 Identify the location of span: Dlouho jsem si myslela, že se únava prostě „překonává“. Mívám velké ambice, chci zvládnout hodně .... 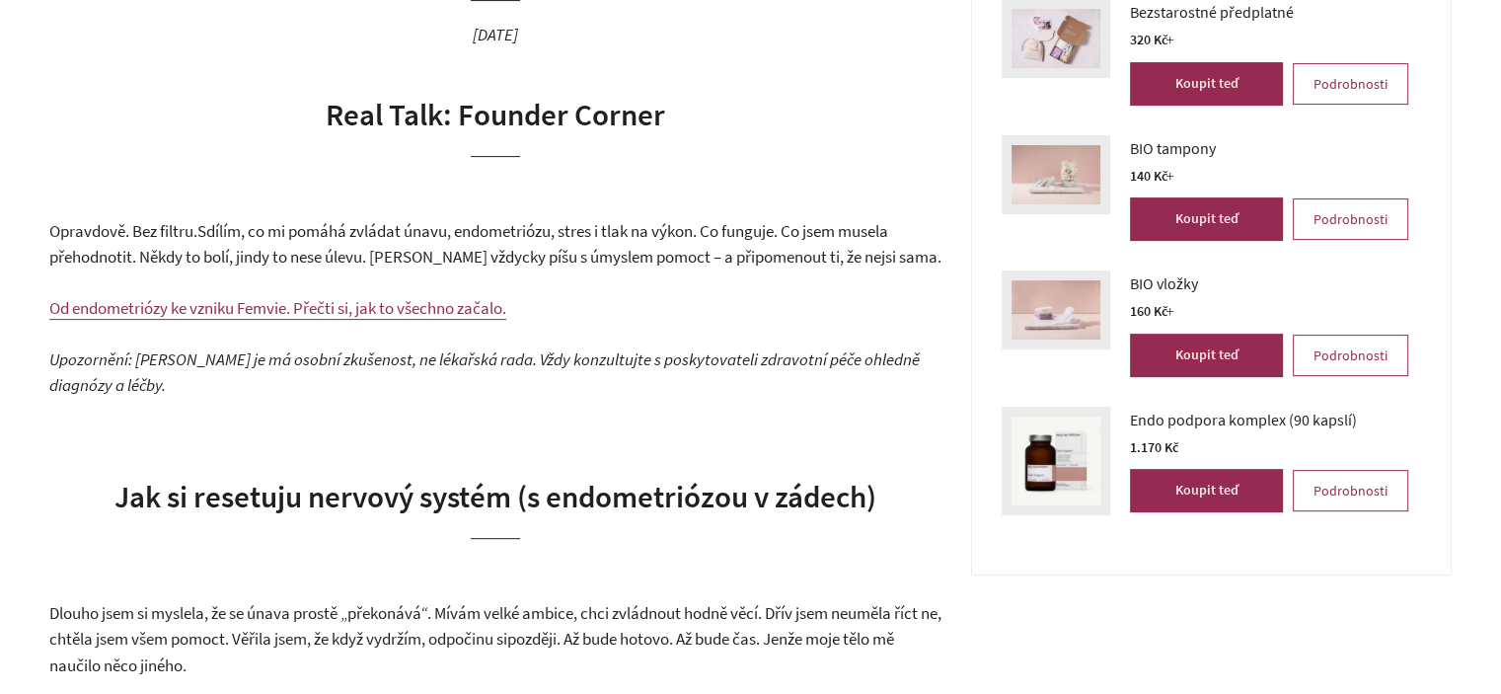
(495, 626).